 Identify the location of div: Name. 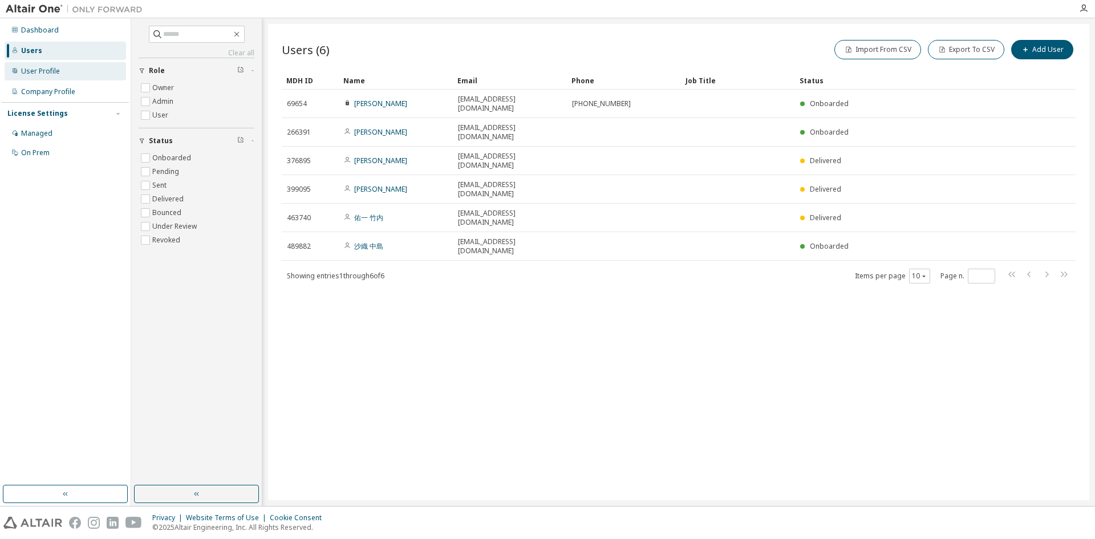
(396, 80).